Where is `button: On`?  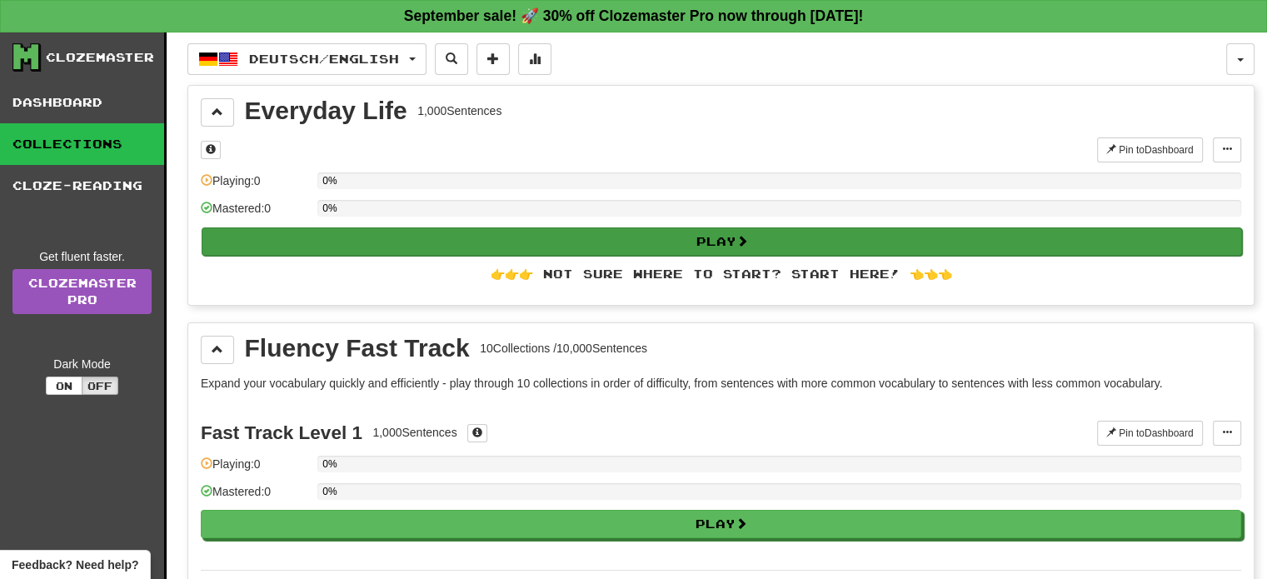
button: On is located at coordinates (64, 386).